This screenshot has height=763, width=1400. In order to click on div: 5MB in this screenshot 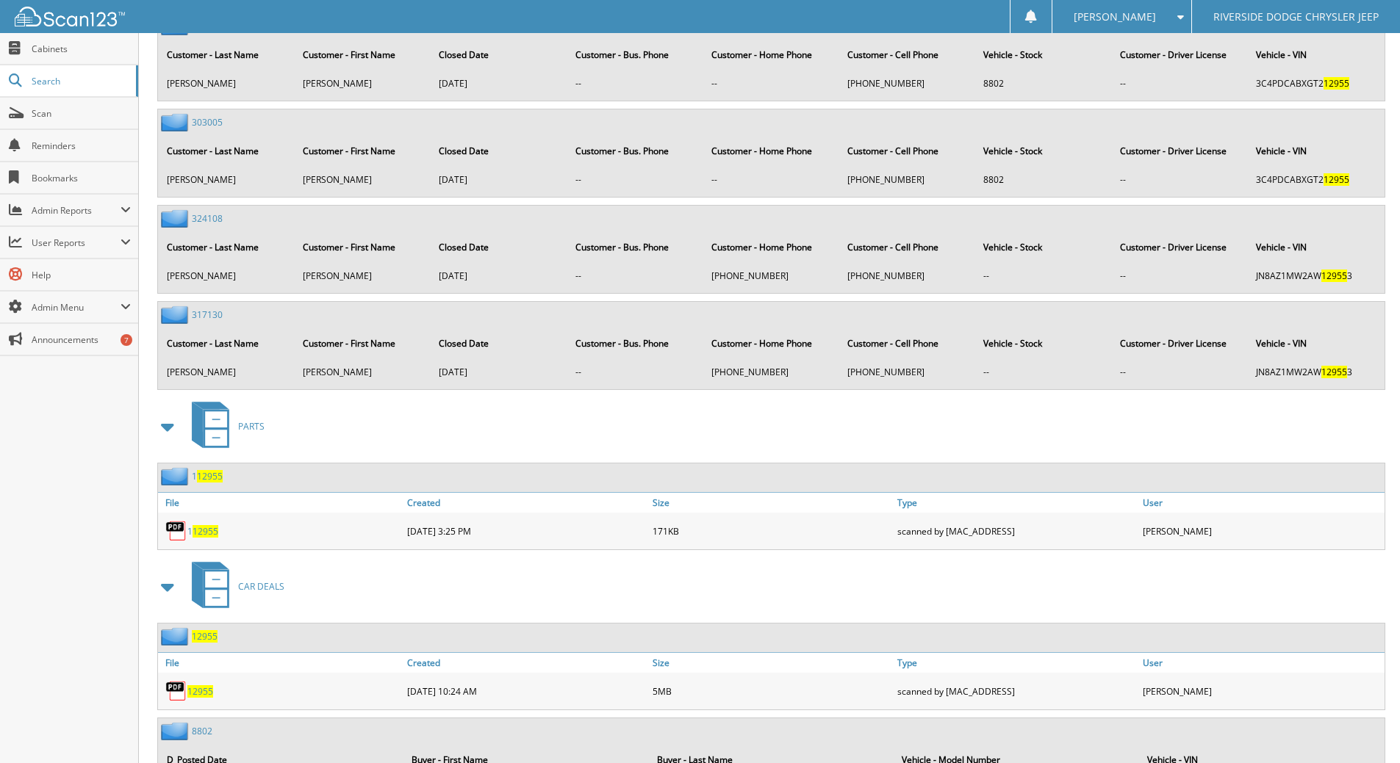, I will do `click(772, 691)`.